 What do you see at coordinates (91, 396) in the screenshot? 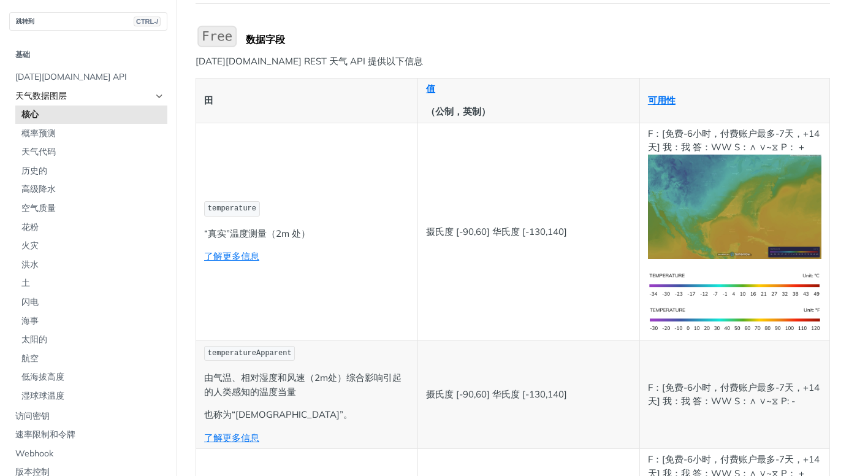
I see `a: 湿球球温度` at bounding box center [91, 396].